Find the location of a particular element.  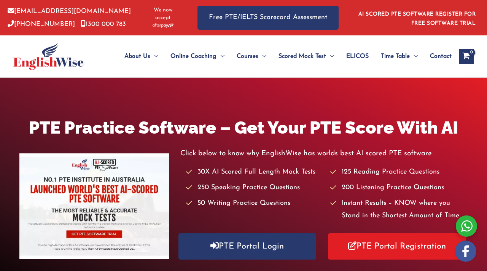

img: cropped-ew-logo is located at coordinates (48, 56).